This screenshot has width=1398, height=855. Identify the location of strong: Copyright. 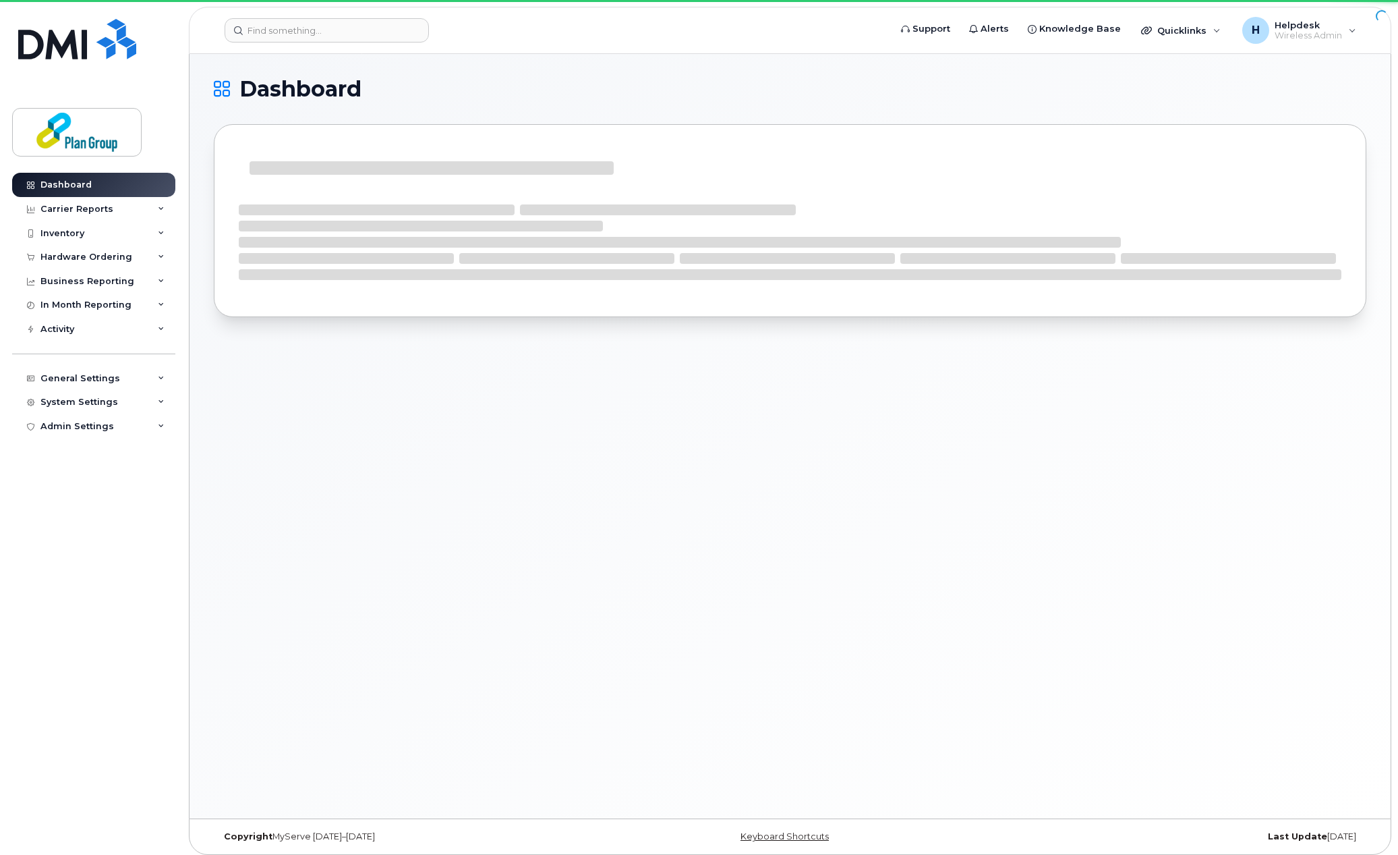
(248, 836).